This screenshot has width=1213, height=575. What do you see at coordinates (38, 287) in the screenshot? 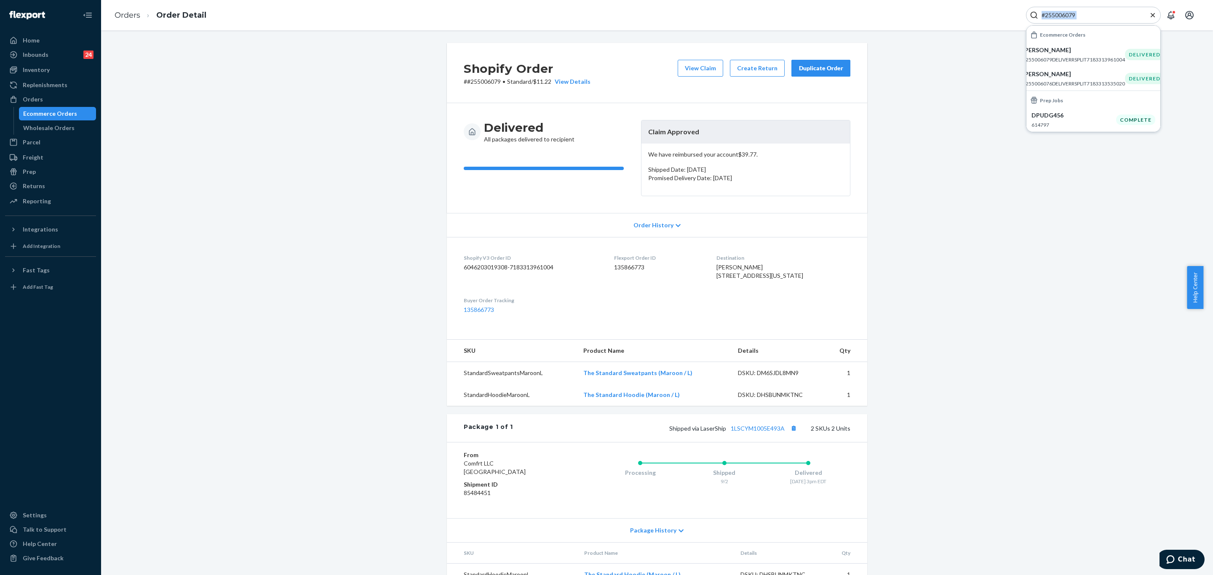
I see `div: Add Fast Tag` at bounding box center [38, 287].